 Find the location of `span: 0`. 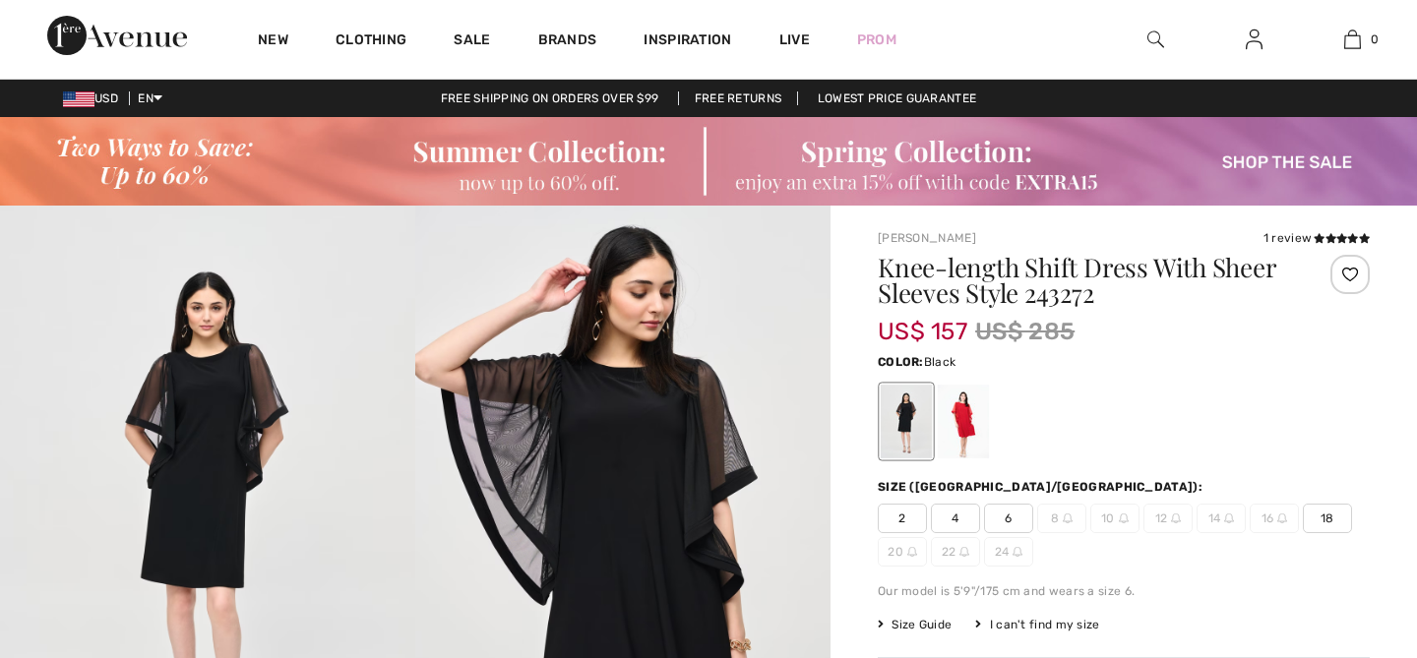

span: 0 is located at coordinates (1374, 39).